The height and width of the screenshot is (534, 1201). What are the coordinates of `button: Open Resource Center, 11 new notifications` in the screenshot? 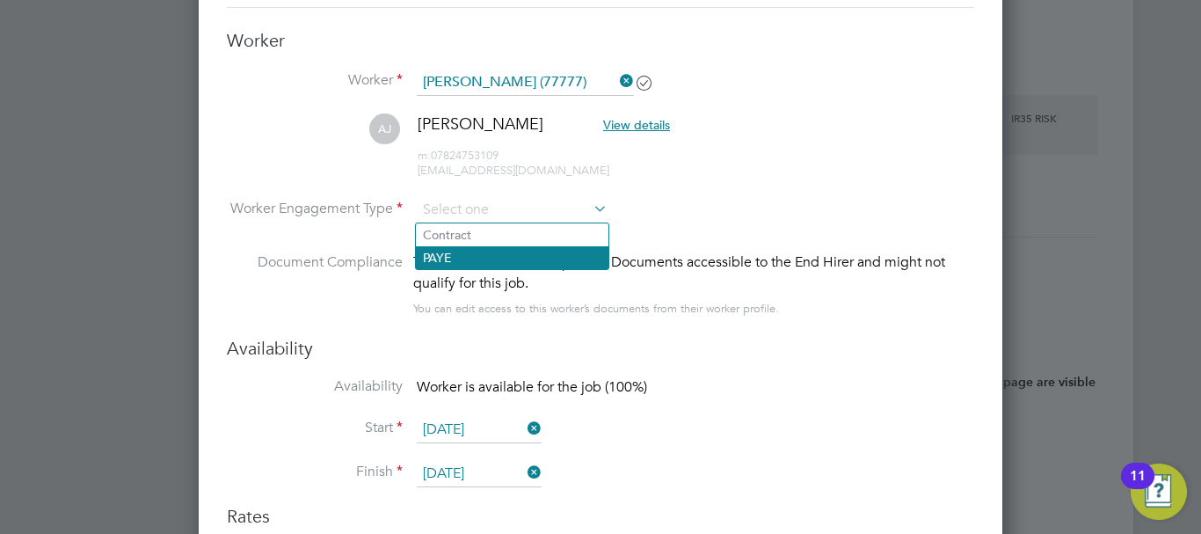 It's located at (1159, 492).